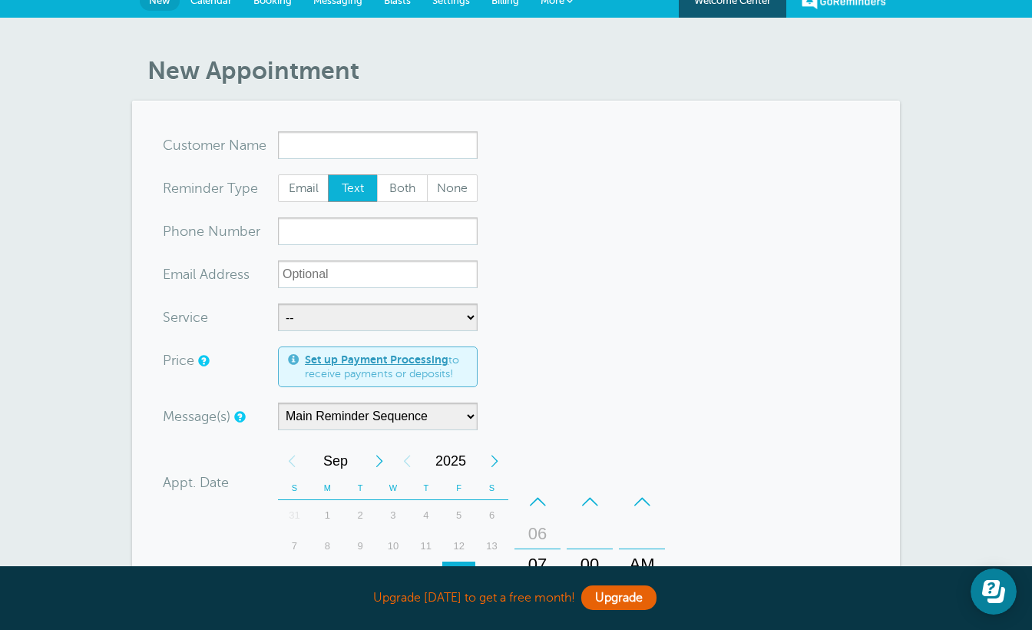  What do you see at coordinates (178, 360) in the screenshot?
I see `label: Price` at bounding box center [178, 360].